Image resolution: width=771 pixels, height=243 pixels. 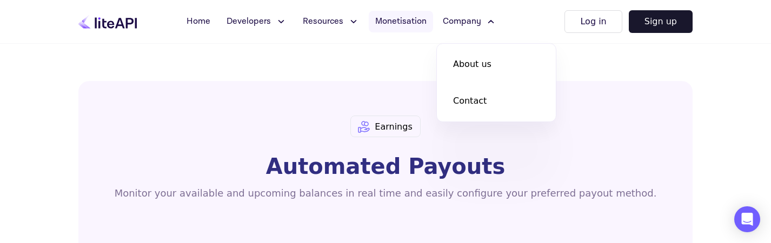 I want to click on div: Monitor your available and upcoming balances in real time and easily configure your preferred pay..., so click(x=386, y=193).